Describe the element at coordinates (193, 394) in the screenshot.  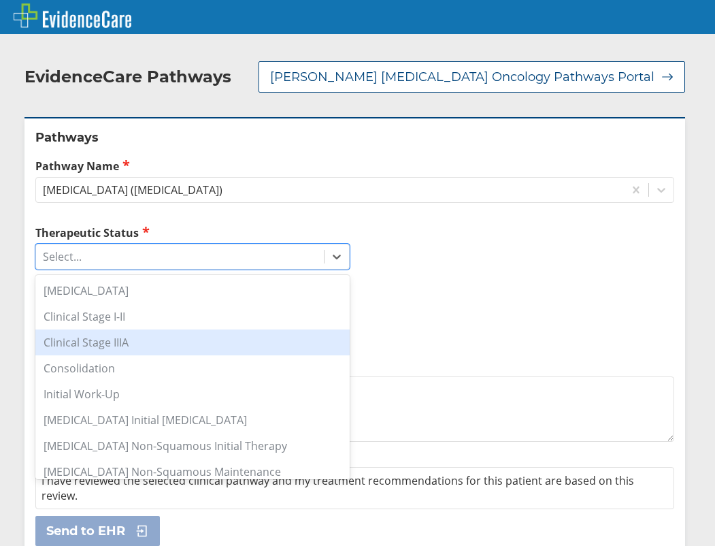
I see `div: Initial Work-Up` at that location.